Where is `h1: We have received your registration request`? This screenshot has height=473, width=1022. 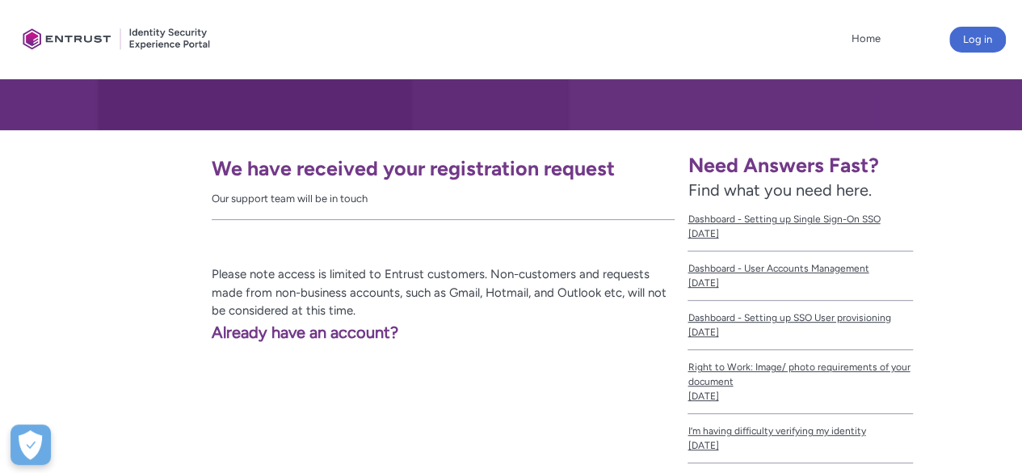
h1: We have received your registration request is located at coordinates (444, 168).